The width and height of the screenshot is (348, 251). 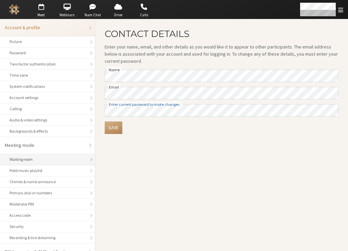 I want to click on h2: Contact details, so click(x=221, y=34).